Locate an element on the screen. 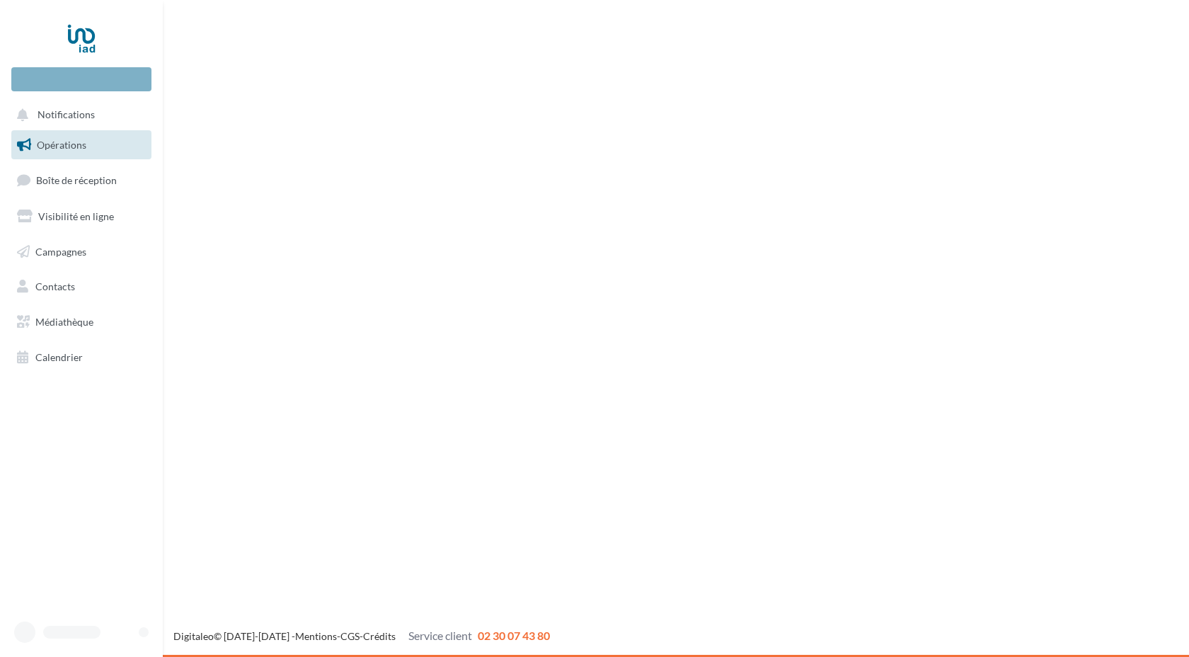 The image size is (1189, 657). a: CGS is located at coordinates (349, 635).